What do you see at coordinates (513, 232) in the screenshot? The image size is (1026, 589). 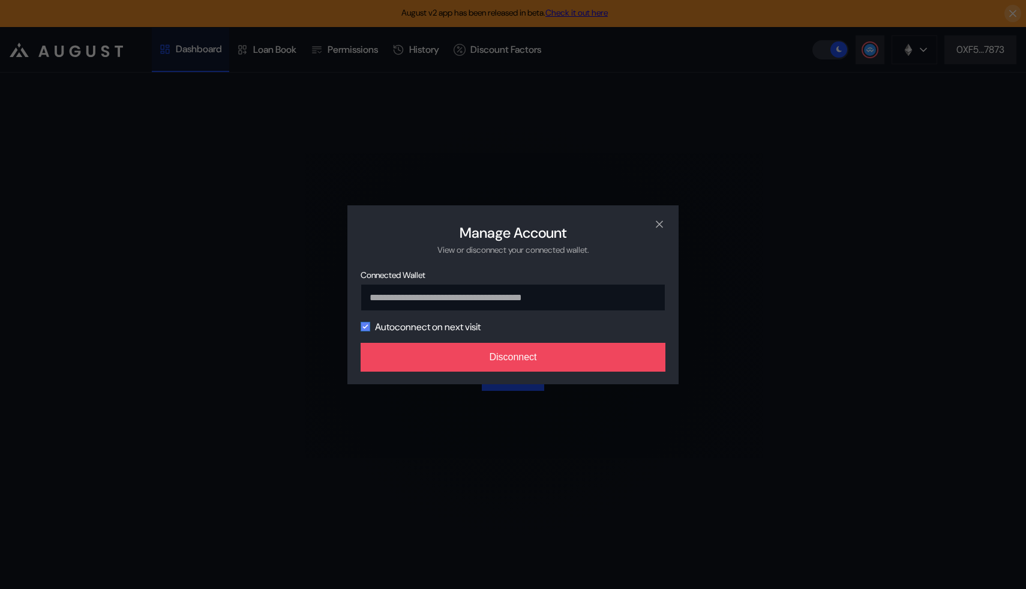 I see `h2: Manage Account` at bounding box center [513, 232].